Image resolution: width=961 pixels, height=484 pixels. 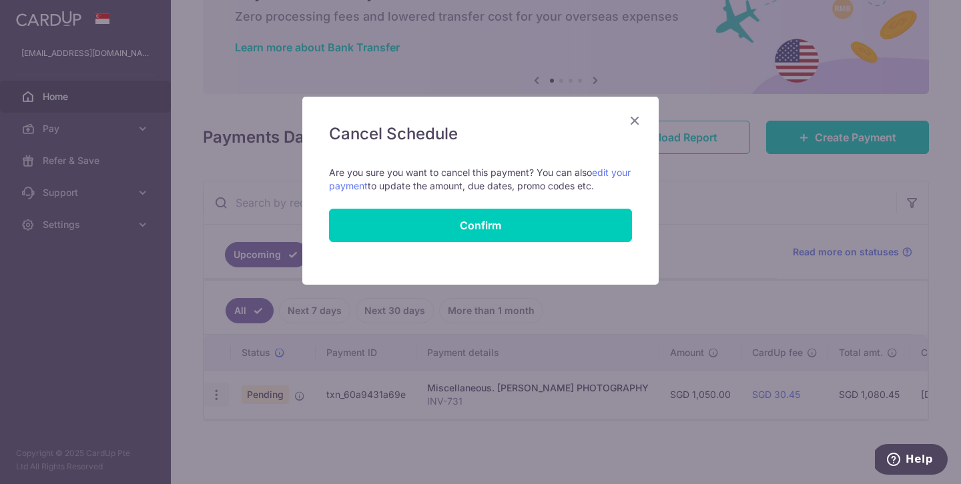 What do you see at coordinates (44, 15) in the screenshot?
I see `span: Help` at bounding box center [44, 15].